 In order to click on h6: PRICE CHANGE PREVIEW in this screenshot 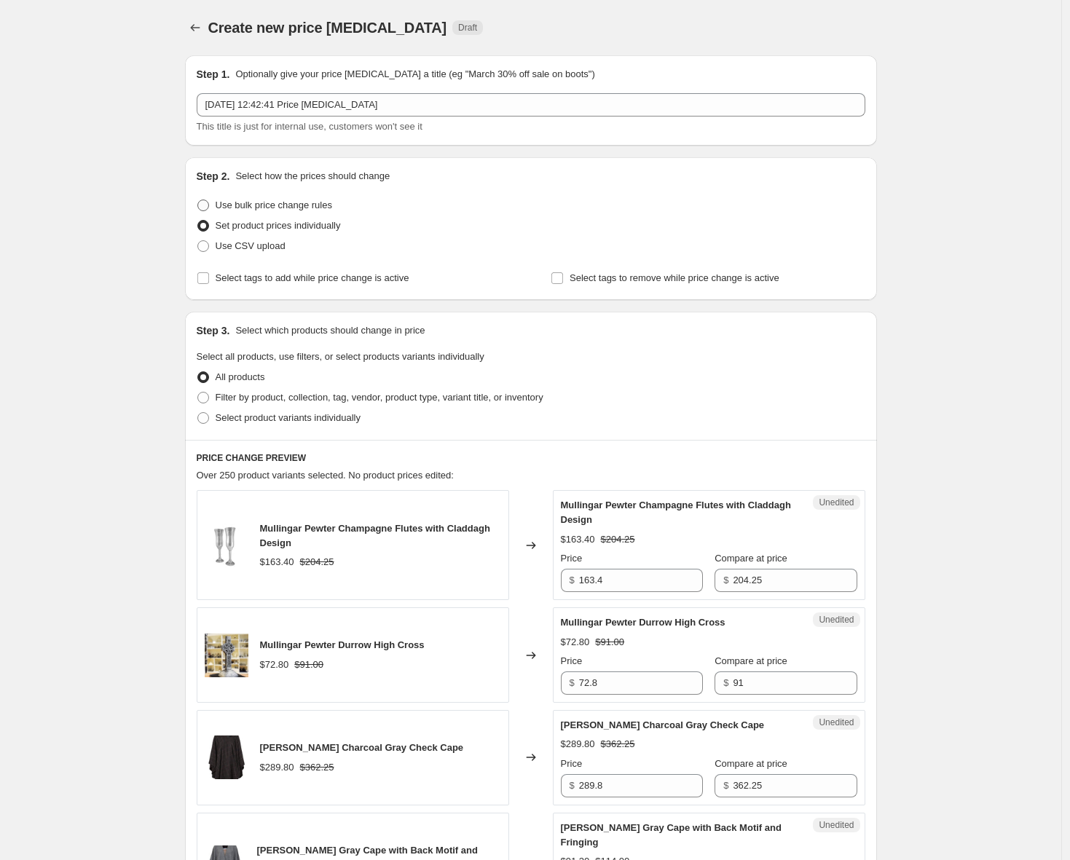, I will do `click(531, 458)`.